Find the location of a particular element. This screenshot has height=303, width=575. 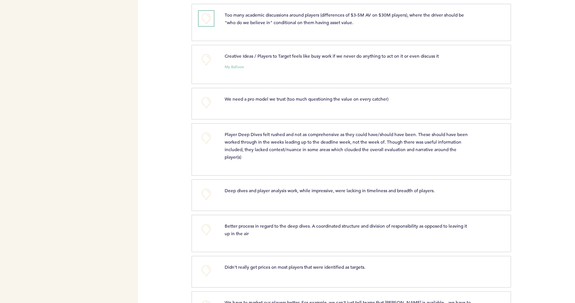

small: My Balloon is located at coordinates (234, 67).